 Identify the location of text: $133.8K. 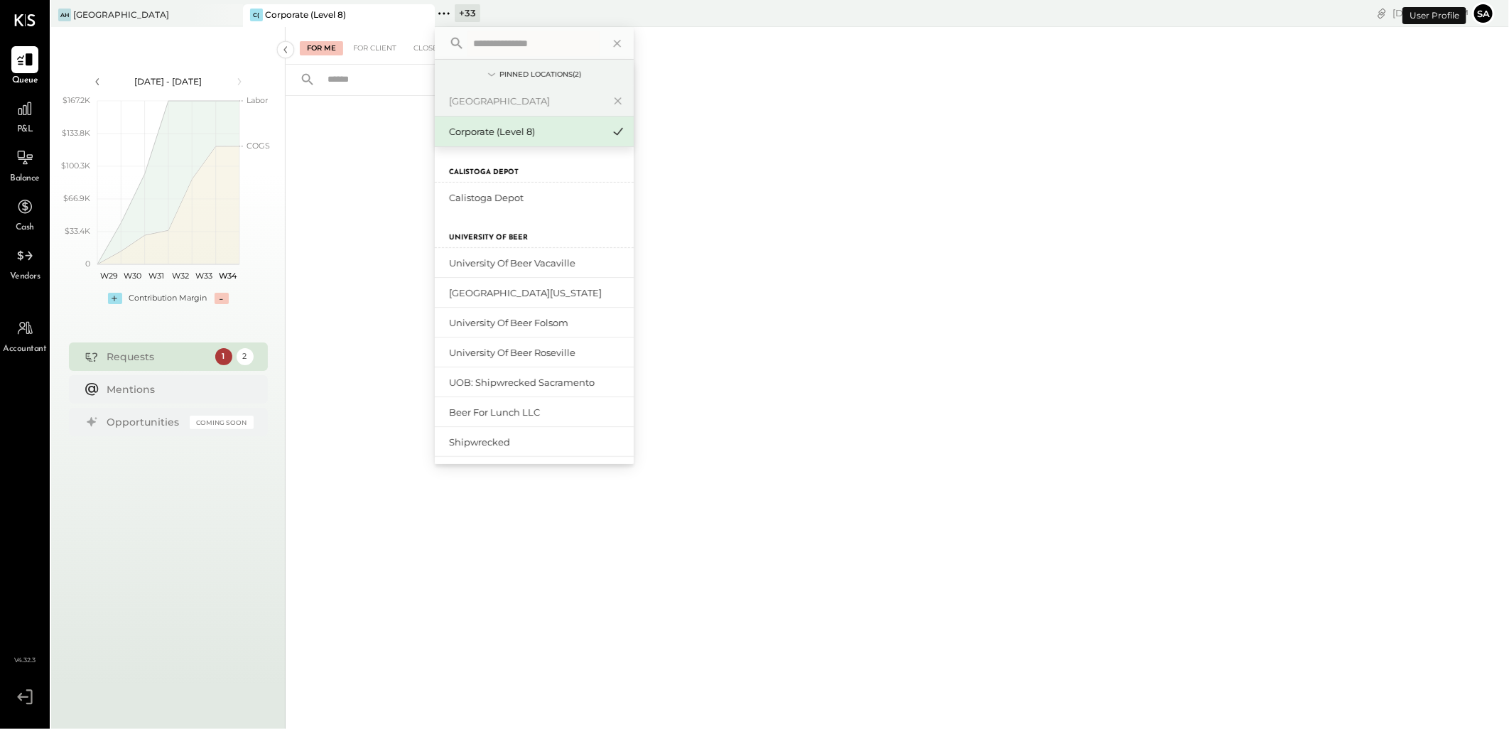
(76, 133).